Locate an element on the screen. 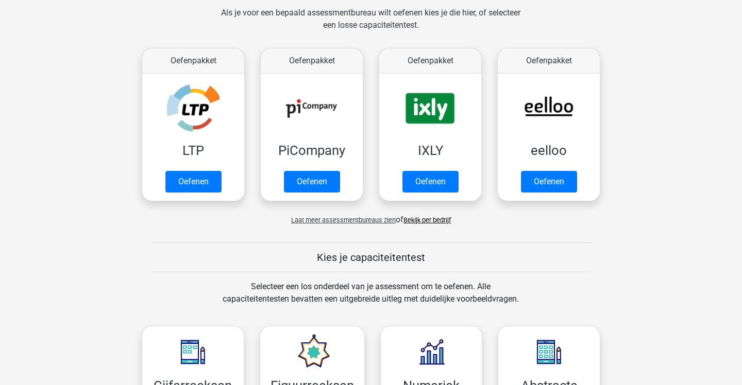 Image resolution: width=742 pixels, height=385 pixels. div: Selecteer een los onderdeel van je assessment om te oefenen. Alle capaciteitentesten bevatten een... is located at coordinates (370, 299).